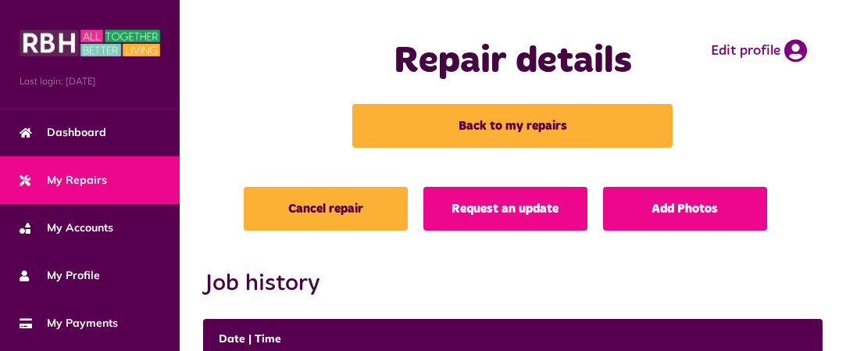 The width and height of the screenshot is (846, 351). Describe the element at coordinates (758, 51) in the screenshot. I see `a: Edit profile` at that location.